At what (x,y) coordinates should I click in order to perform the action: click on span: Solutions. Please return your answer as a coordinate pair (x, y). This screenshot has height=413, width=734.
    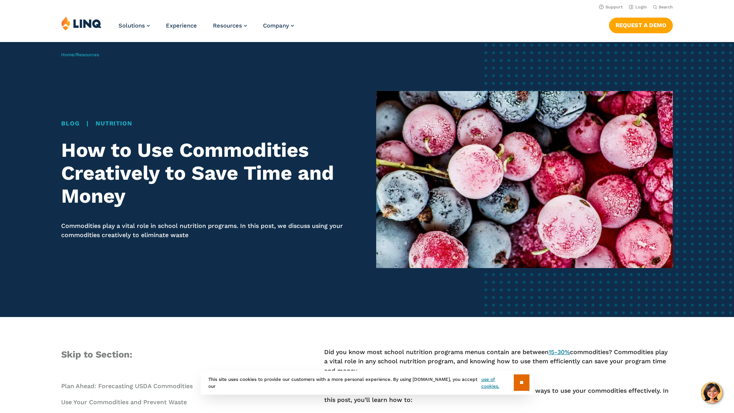
    Looking at the image, I should click on (131, 26).